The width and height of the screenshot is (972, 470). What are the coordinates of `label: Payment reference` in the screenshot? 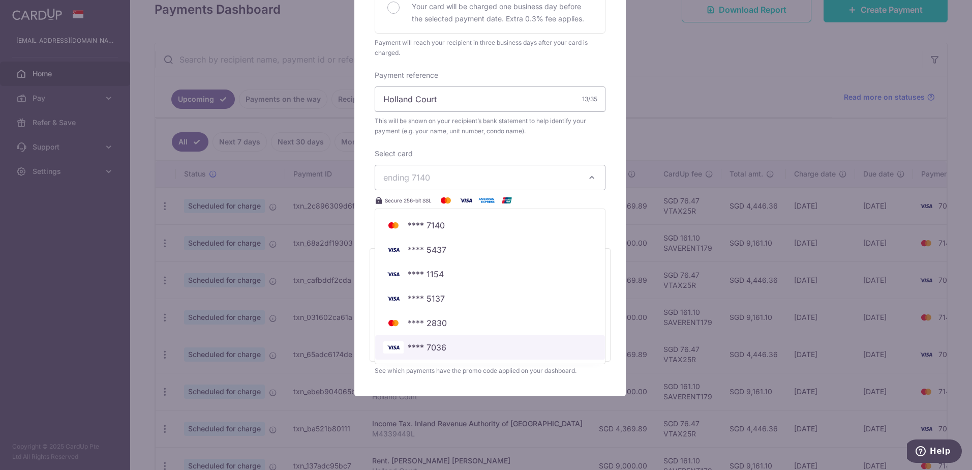 It's located at (406, 75).